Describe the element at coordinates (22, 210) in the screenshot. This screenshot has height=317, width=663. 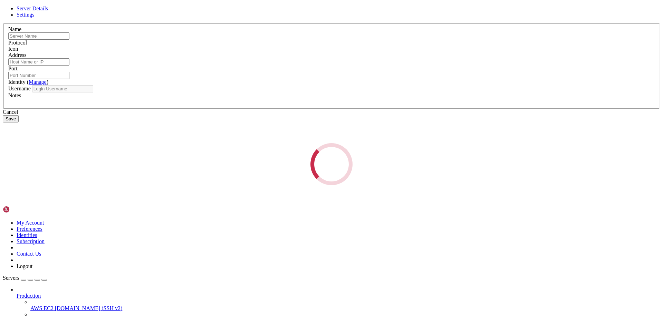
I see `img: Shellngn` at that location.